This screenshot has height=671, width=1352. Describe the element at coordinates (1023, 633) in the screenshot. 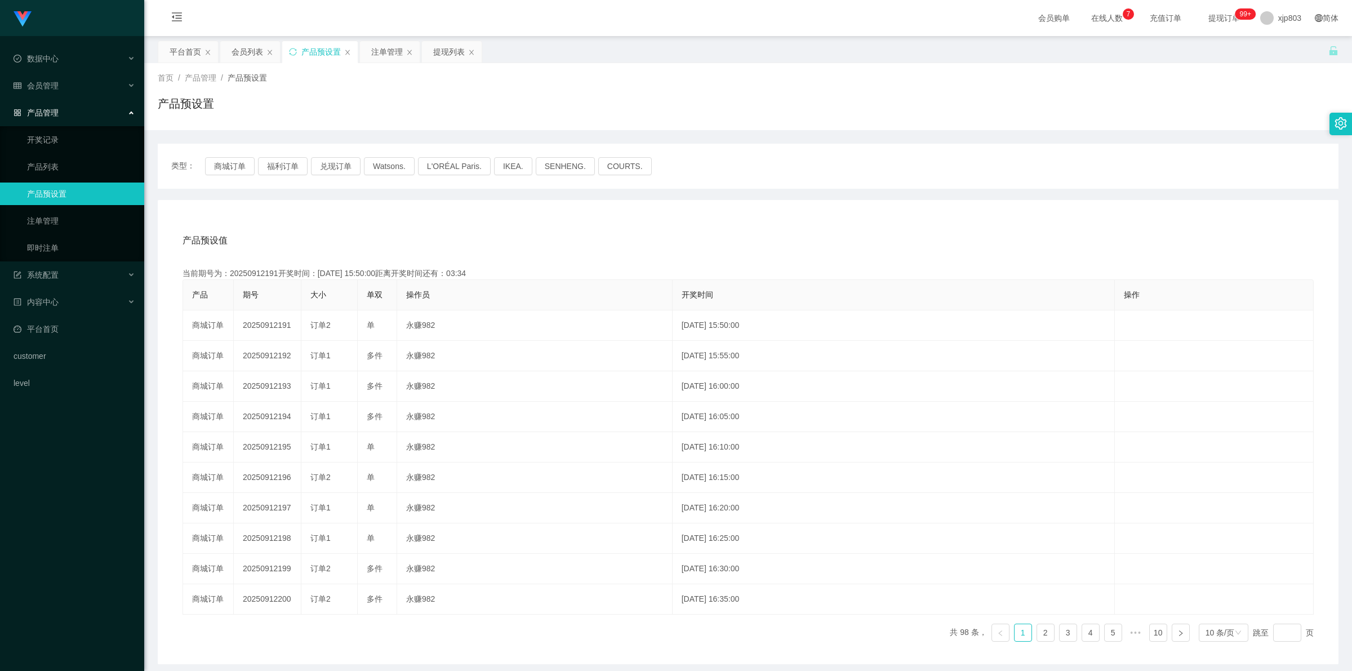

I see `a: 1` at that location.